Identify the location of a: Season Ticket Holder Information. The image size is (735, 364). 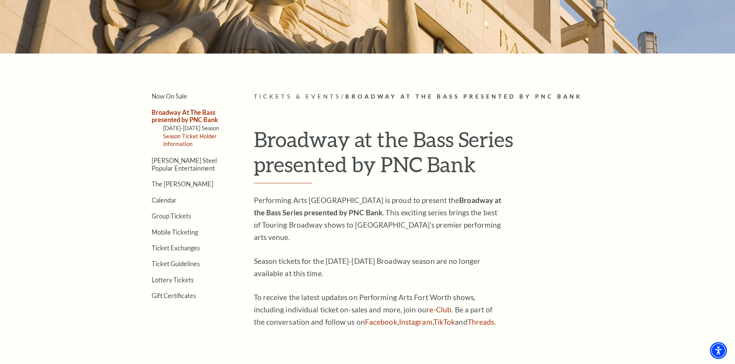
(190, 140).